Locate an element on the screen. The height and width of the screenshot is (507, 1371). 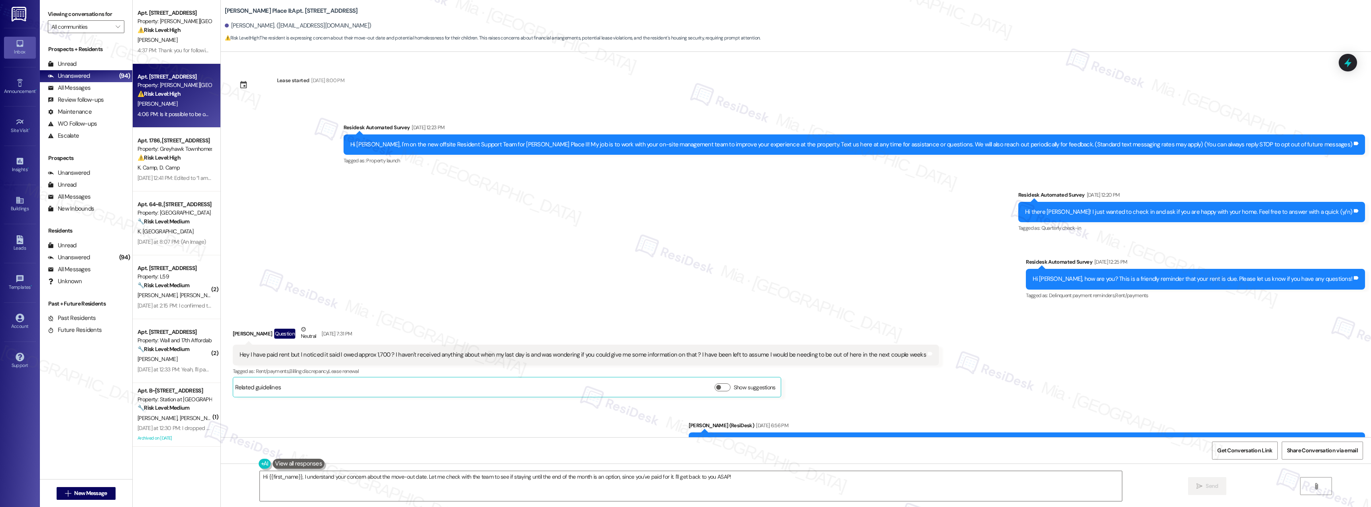
span: Billing discrepancy , is located at coordinates (309, 371).